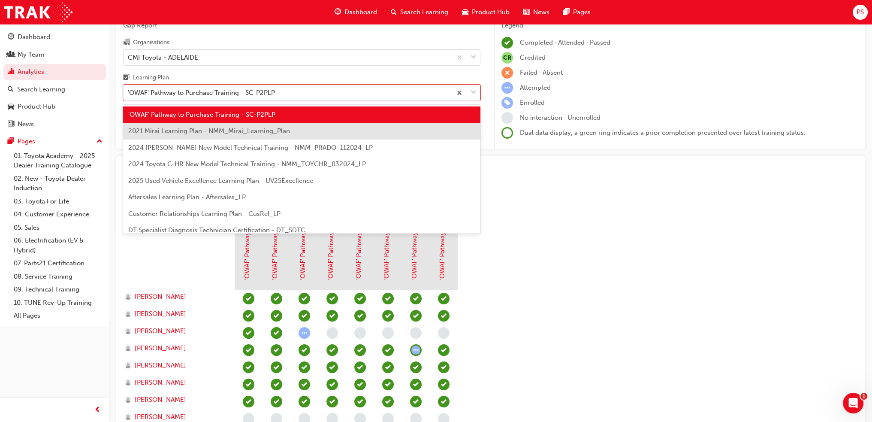  What do you see at coordinates (202, 115) in the screenshot?
I see `span: 'OWAF' Pathway to Purchase Training - SC-P2PLP` at bounding box center [202, 115].